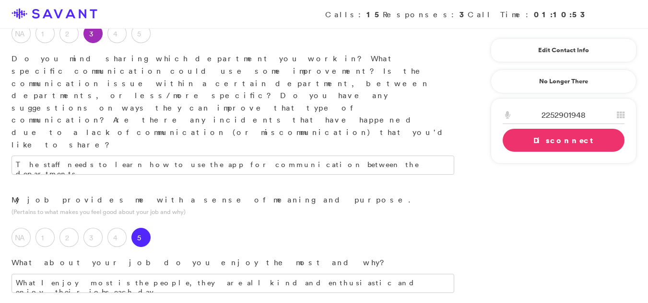 The image size is (648, 303). Describe the element at coordinates (563, 140) in the screenshot. I see `a: Disconnect` at that location.